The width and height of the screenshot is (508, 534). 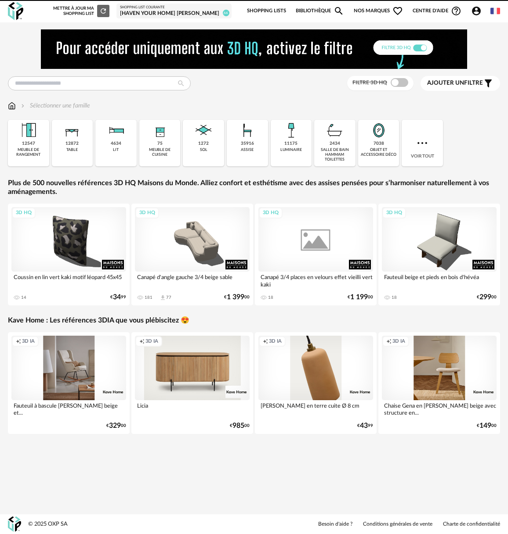 I want to click on span: 1 399, so click(x=235, y=297).